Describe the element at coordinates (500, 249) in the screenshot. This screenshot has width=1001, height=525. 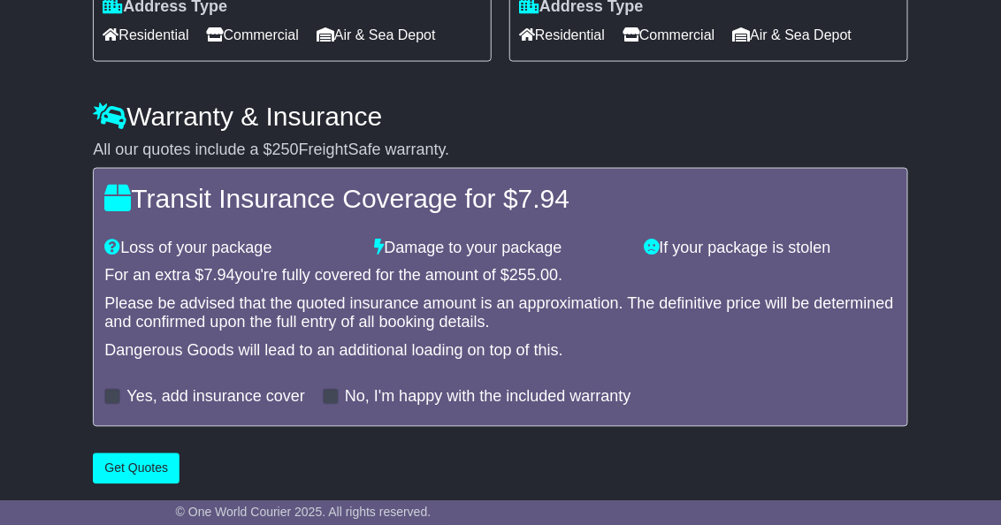
I see `div: Damage to your package` at that location.